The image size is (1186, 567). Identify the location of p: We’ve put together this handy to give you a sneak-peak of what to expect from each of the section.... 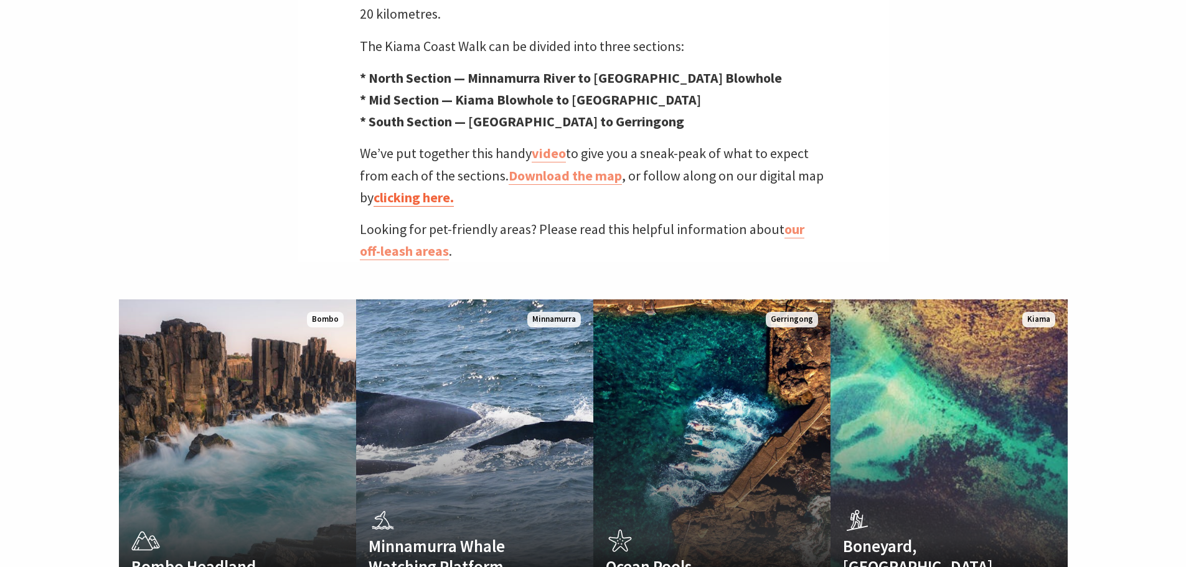
(593, 176).